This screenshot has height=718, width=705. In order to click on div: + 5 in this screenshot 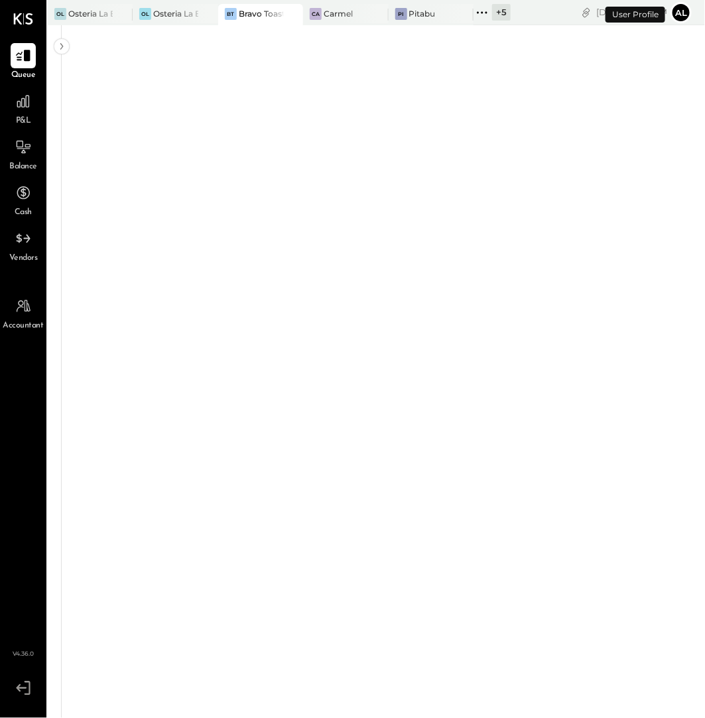, I will do `click(501, 12)`.